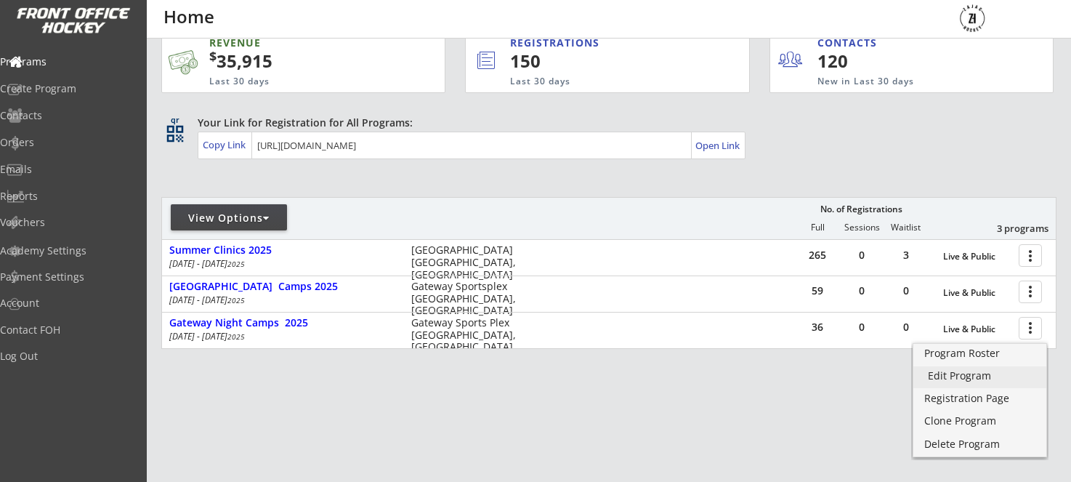 The width and height of the screenshot is (1071, 482). What do you see at coordinates (979, 400) in the screenshot?
I see `a: Registration Page` at bounding box center [979, 400].